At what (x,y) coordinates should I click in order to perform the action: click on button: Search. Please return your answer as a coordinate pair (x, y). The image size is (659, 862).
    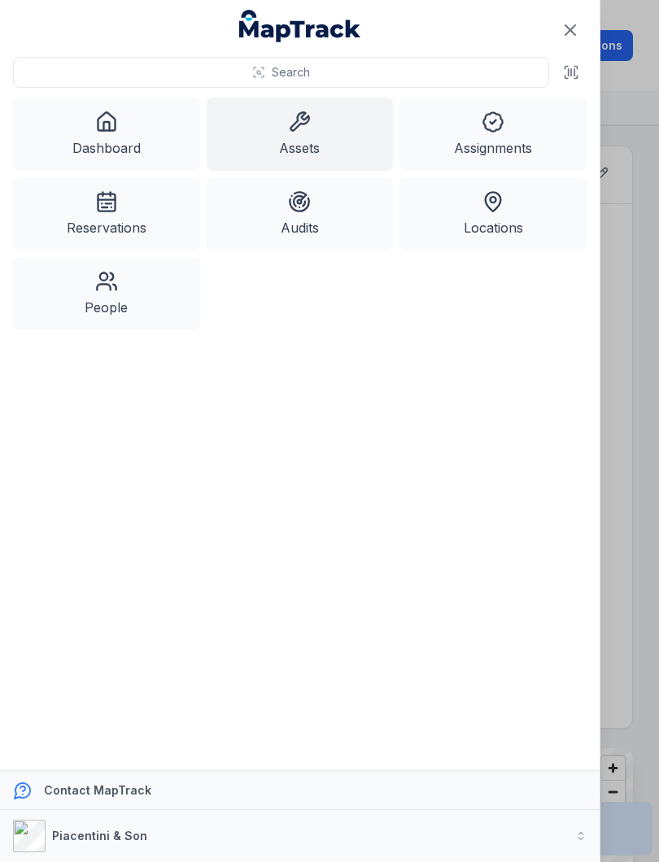
    Looking at the image, I should click on (281, 72).